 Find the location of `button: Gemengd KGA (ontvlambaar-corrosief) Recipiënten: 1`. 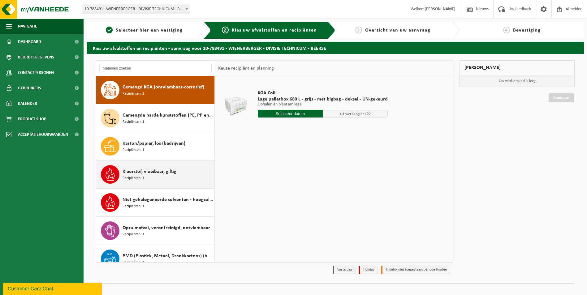

button: Gemengd KGA (ontvlambaar-corrosief) Recipiënten: 1 is located at coordinates (155, 90).